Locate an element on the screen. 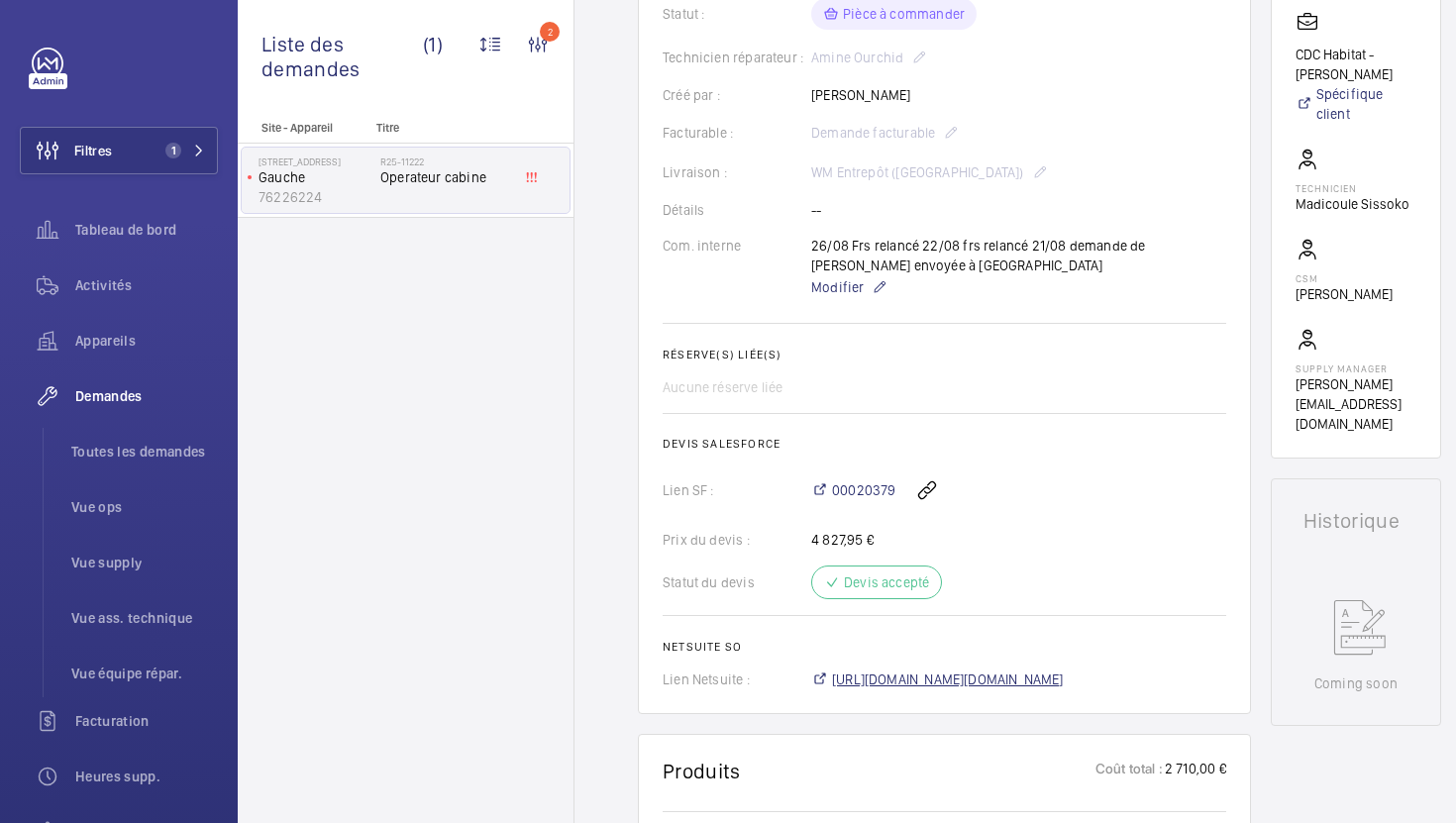 The image size is (1456, 823). h2: Netsuite SO is located at coordinates (944, 646).